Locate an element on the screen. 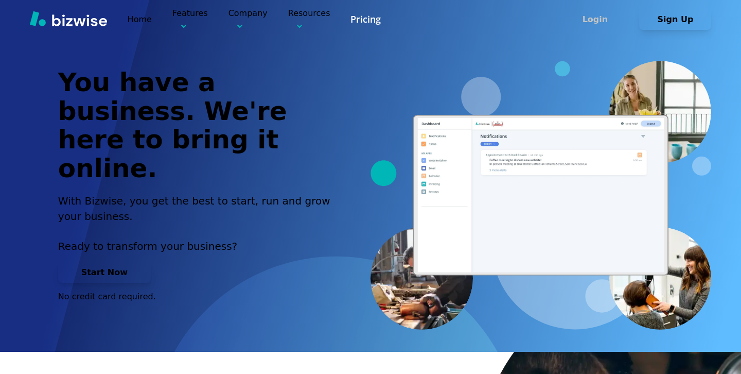 The width and height of the screenshot is (741, 374). p: Company is located at coordinates (248, 19).